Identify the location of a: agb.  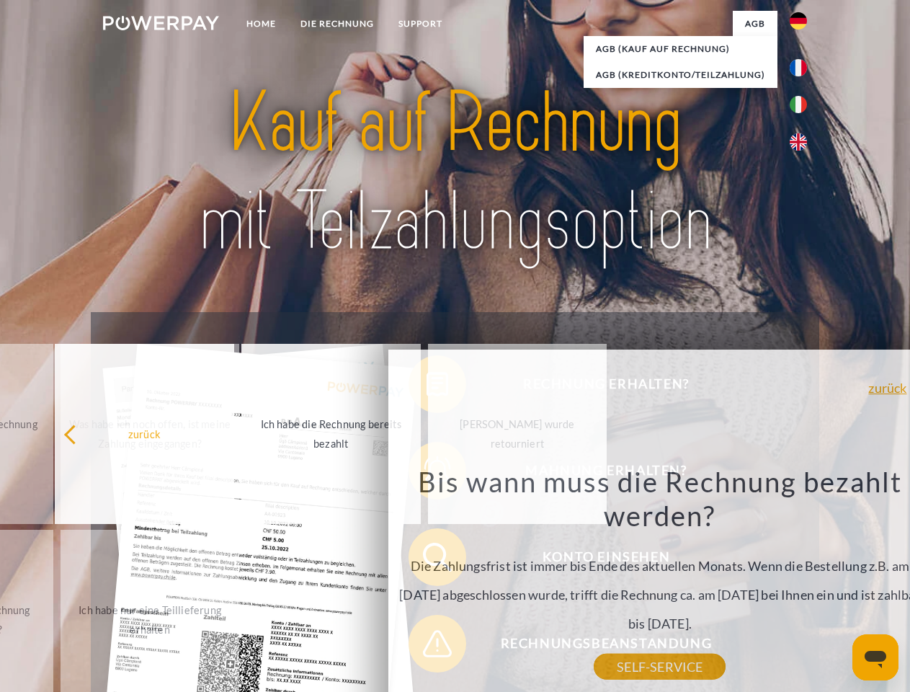
(755, 24).